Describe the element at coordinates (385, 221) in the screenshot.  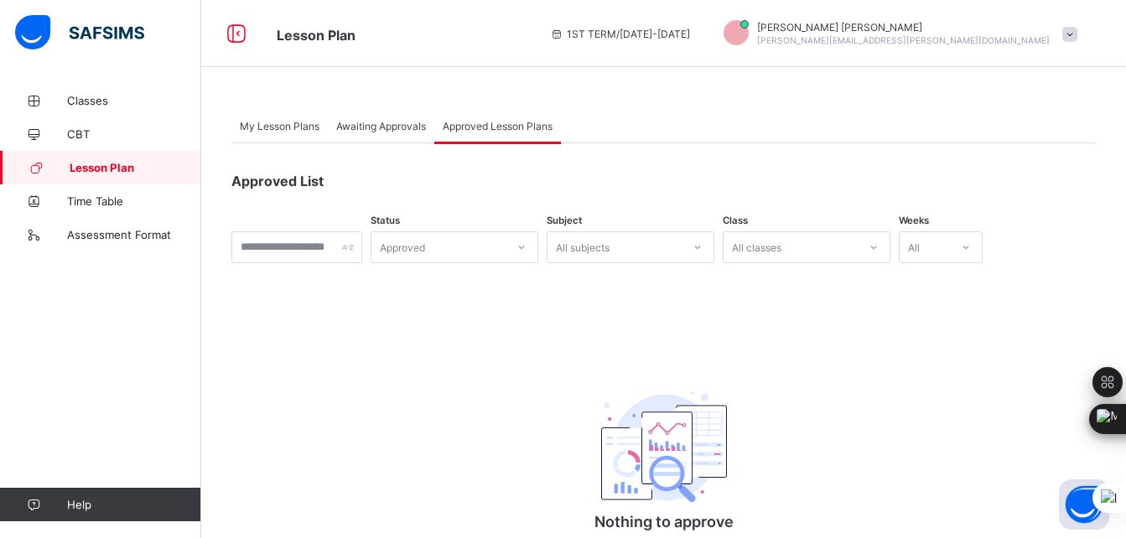
I see `span: Status` at that location.